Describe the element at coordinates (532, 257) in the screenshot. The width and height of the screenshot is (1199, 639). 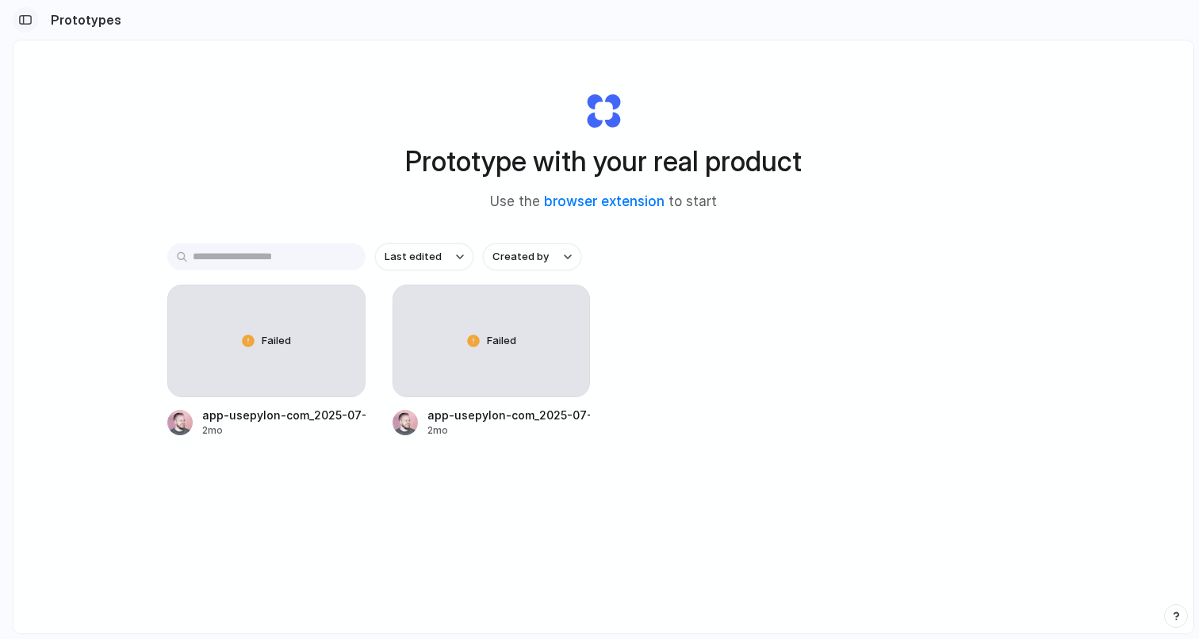
I see `button: Created by` at that location.